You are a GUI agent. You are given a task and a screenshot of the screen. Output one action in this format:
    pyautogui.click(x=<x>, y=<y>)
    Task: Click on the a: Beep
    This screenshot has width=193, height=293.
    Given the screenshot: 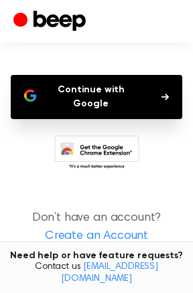 What is the action you would take?
    pyautogui.click(x=51, y=21)
    